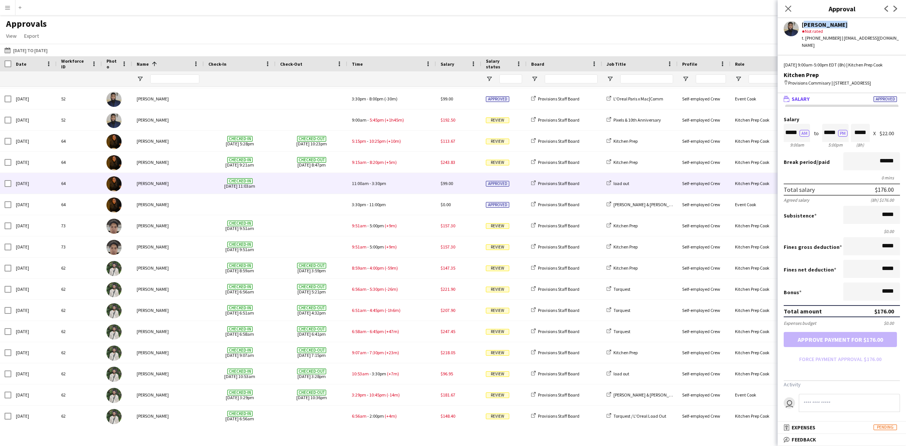  What do you see at coordinates (792, 292) in the screenshot?
I see `label: Bonus` at bounding box center [792, 292].